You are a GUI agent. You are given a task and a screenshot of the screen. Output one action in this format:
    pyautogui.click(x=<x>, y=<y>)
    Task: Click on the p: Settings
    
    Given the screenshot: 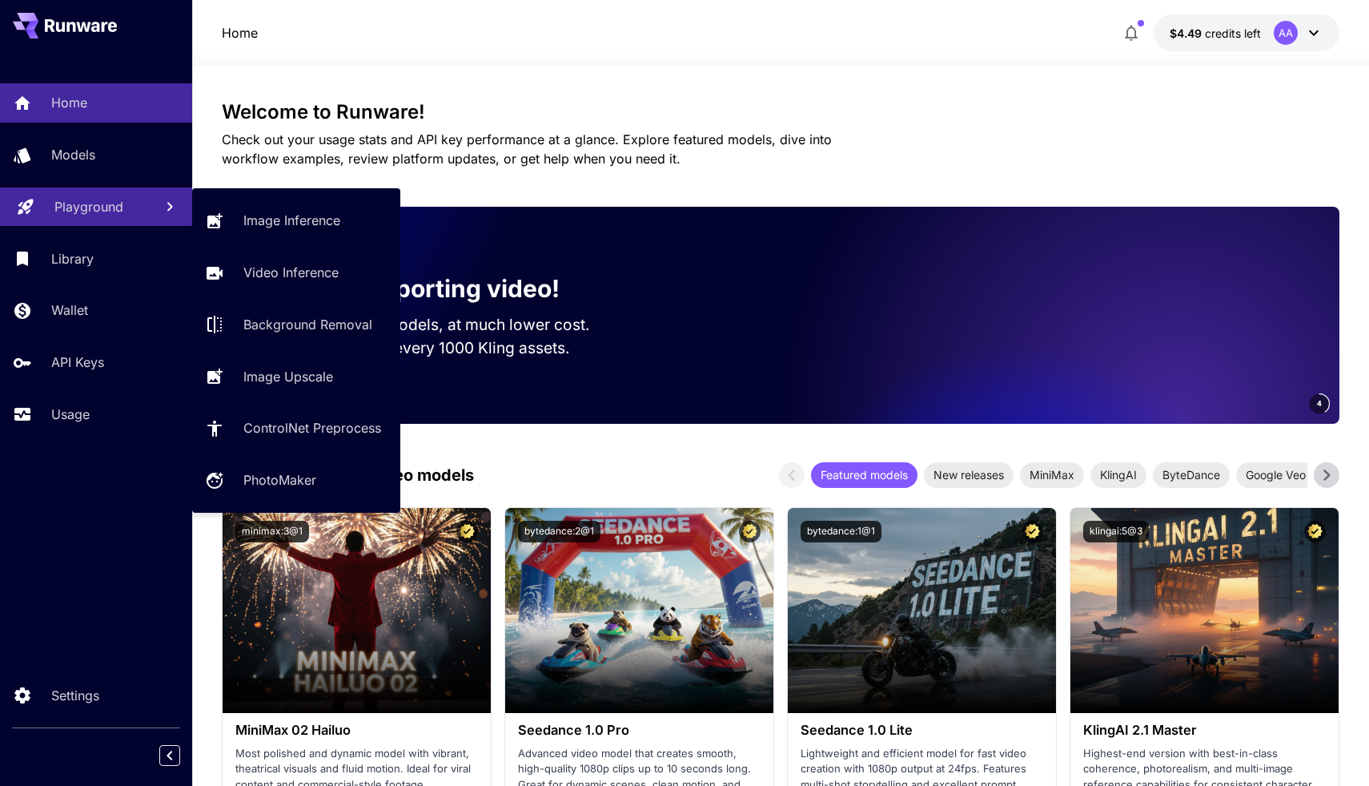 What is the action you would take?
    pyautogui.click(x=75, y=695)
    